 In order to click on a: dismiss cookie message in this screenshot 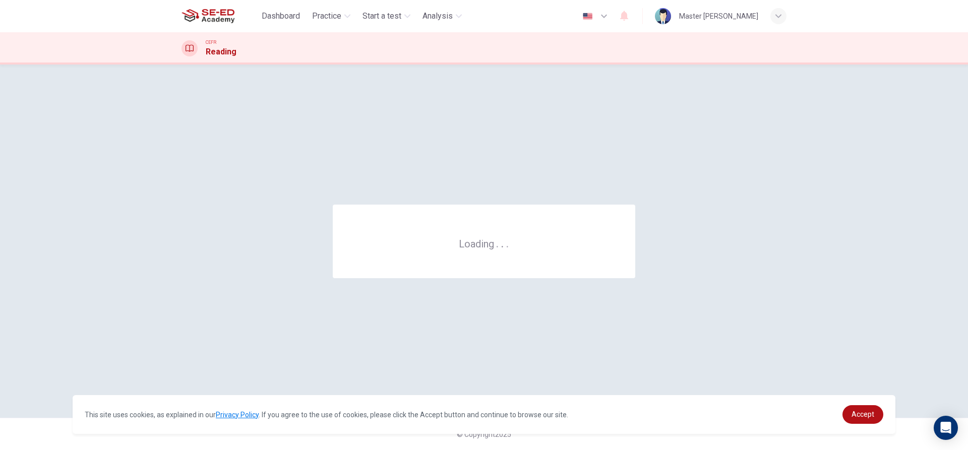, I will do `click(862, 414)`.